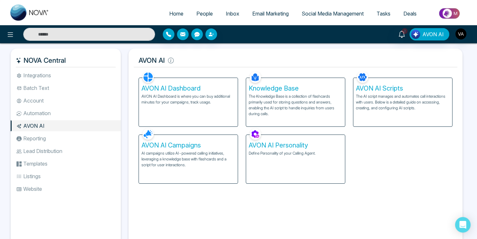 This screenshot has width=477, height=239. Describe the element at coordinates (271, 14) in the screenshot. I see `a: Email Marketing` at that location.